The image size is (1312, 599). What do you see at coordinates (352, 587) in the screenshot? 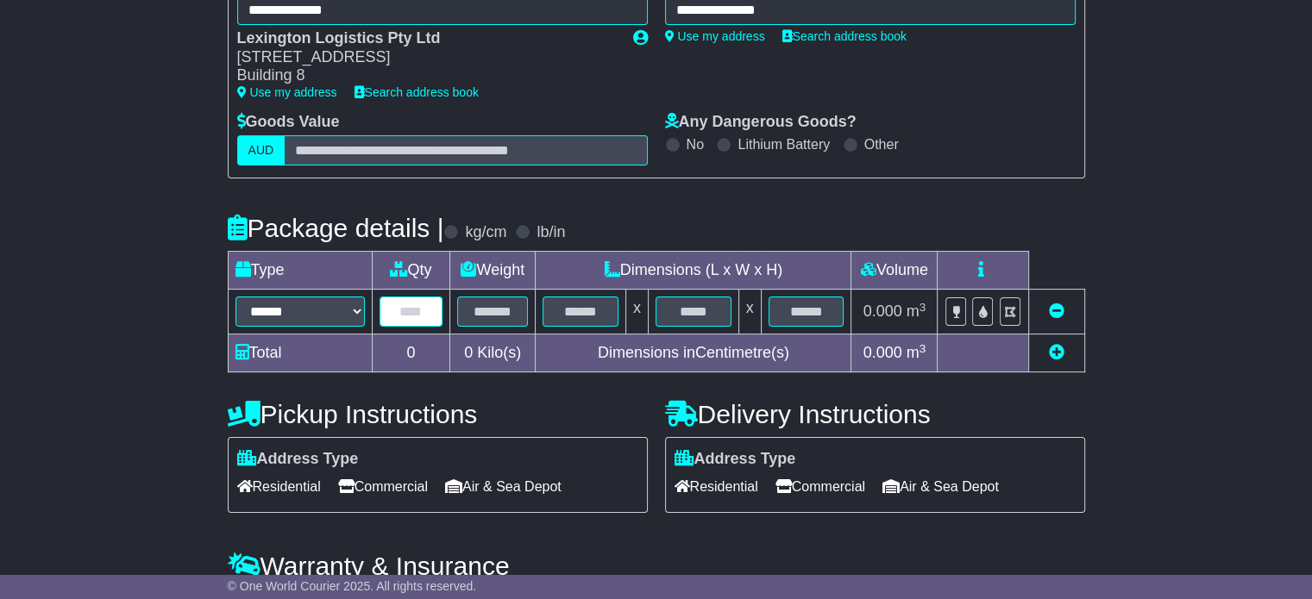
I see `span: © One World Courier 2025. All rights reserved.` at bounding box center [352, 587].